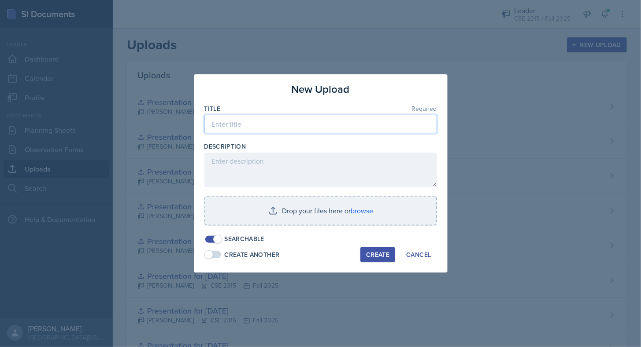 The width and height of the screenshot is (641, 347). What do you see at coordinates (225, 147) in the screenshot?
I see `label: Description` at bounding box center [225, 147].